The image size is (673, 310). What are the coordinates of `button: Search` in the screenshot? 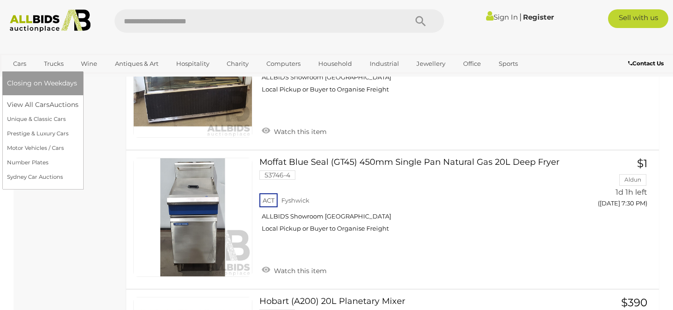 It's located at (421, 21).